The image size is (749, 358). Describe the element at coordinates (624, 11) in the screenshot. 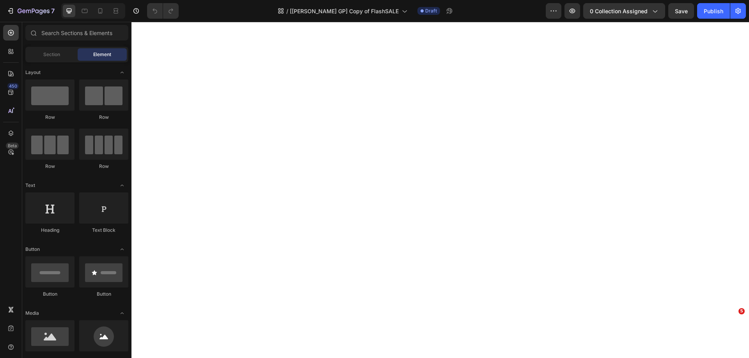

I see `button: 0 collection assigned` at that location.